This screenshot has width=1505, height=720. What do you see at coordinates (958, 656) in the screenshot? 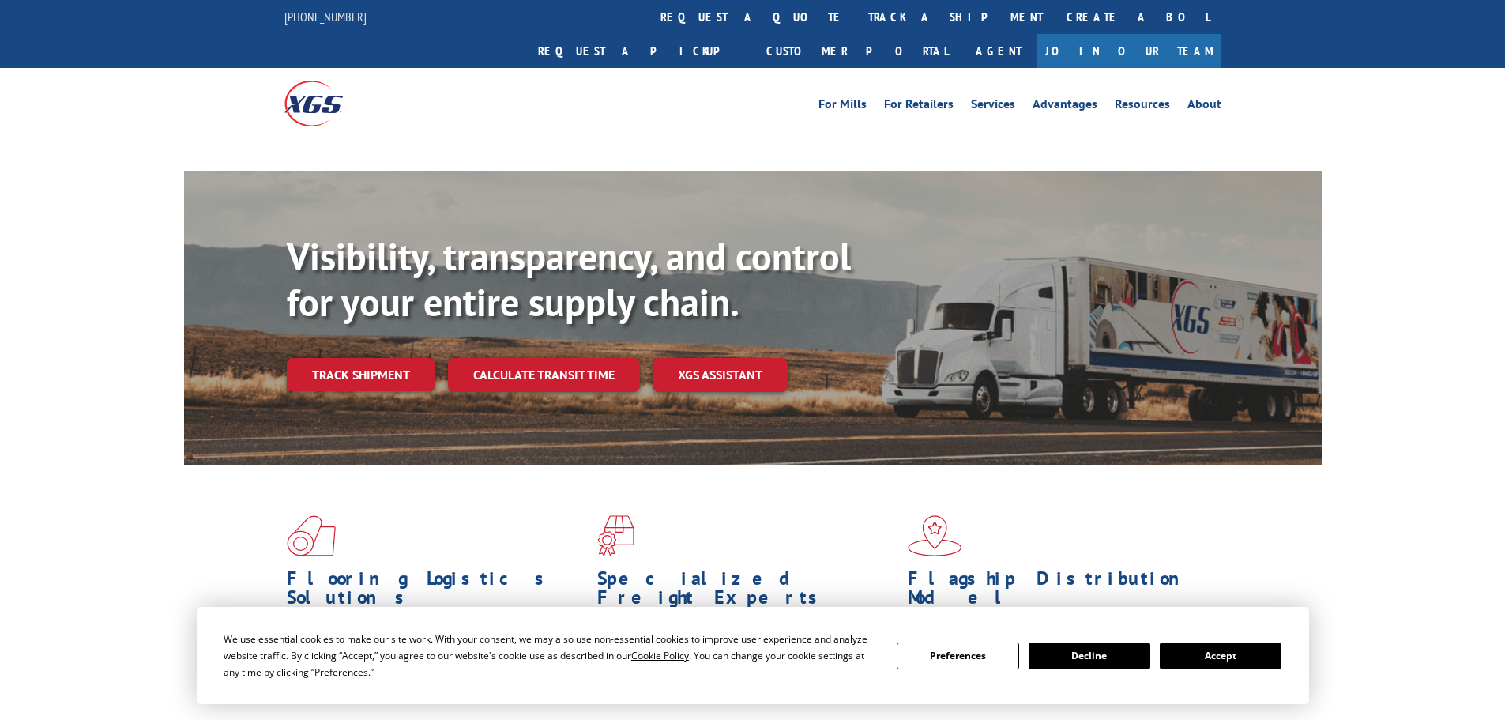
I see `button: Preferences` at bounding box center [958, 656].